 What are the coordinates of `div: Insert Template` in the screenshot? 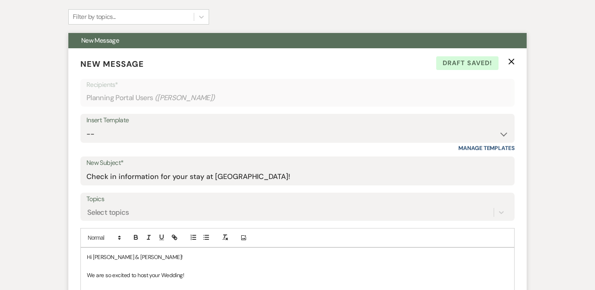 It's located at (298, 120).